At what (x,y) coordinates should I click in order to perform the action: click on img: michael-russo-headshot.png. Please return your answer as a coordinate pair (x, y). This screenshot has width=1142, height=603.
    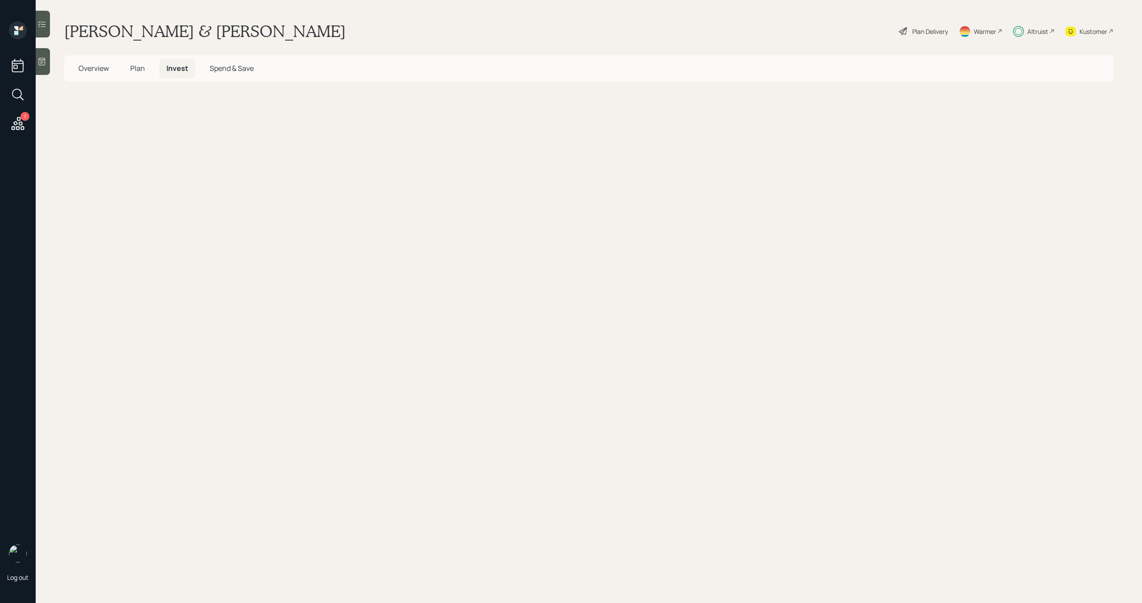
    Looking at the image, I should click on (18, 553).